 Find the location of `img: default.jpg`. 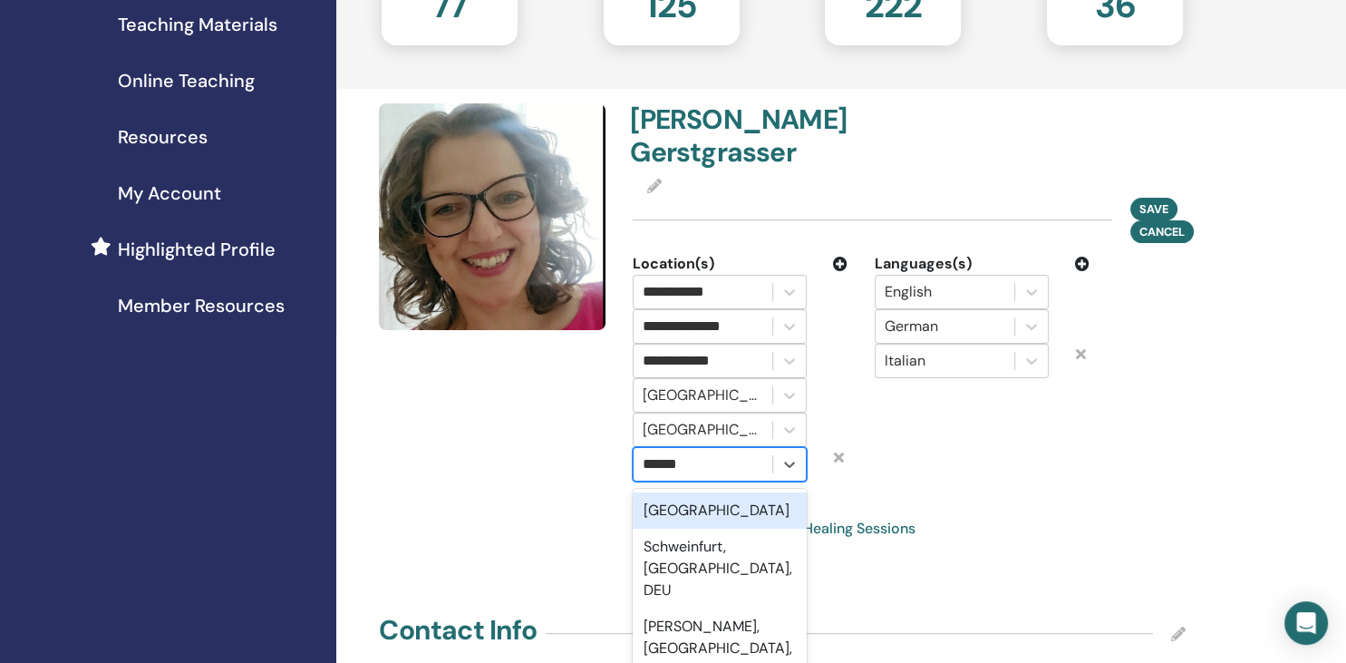

img: default.jpg is located at coordinates (492, 217).